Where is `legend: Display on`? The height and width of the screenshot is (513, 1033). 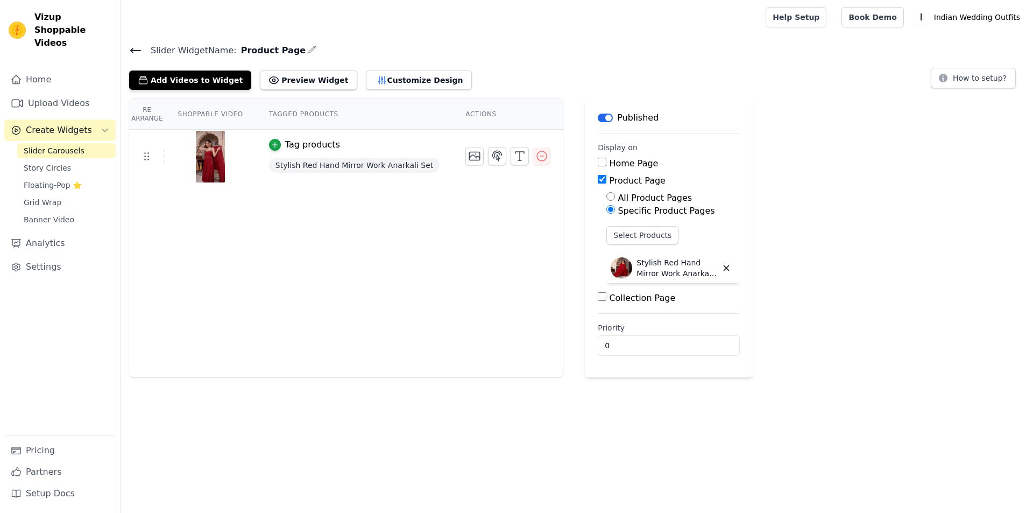 legend: Display on is located at coordinates (617, 147).